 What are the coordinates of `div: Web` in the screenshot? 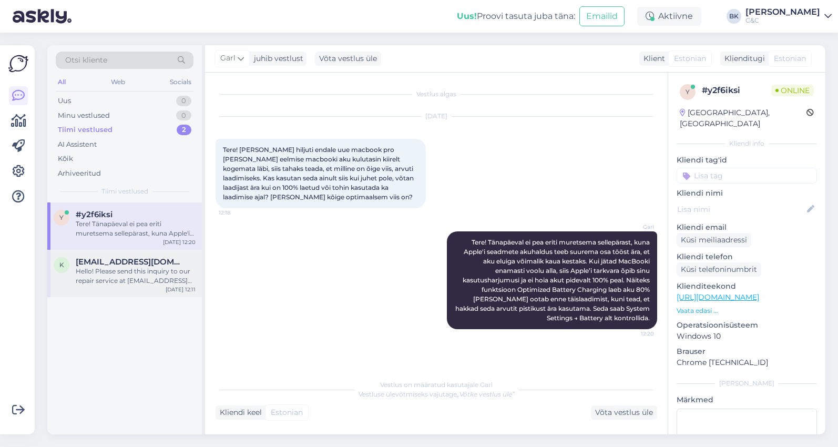 It's located at (118, 82).